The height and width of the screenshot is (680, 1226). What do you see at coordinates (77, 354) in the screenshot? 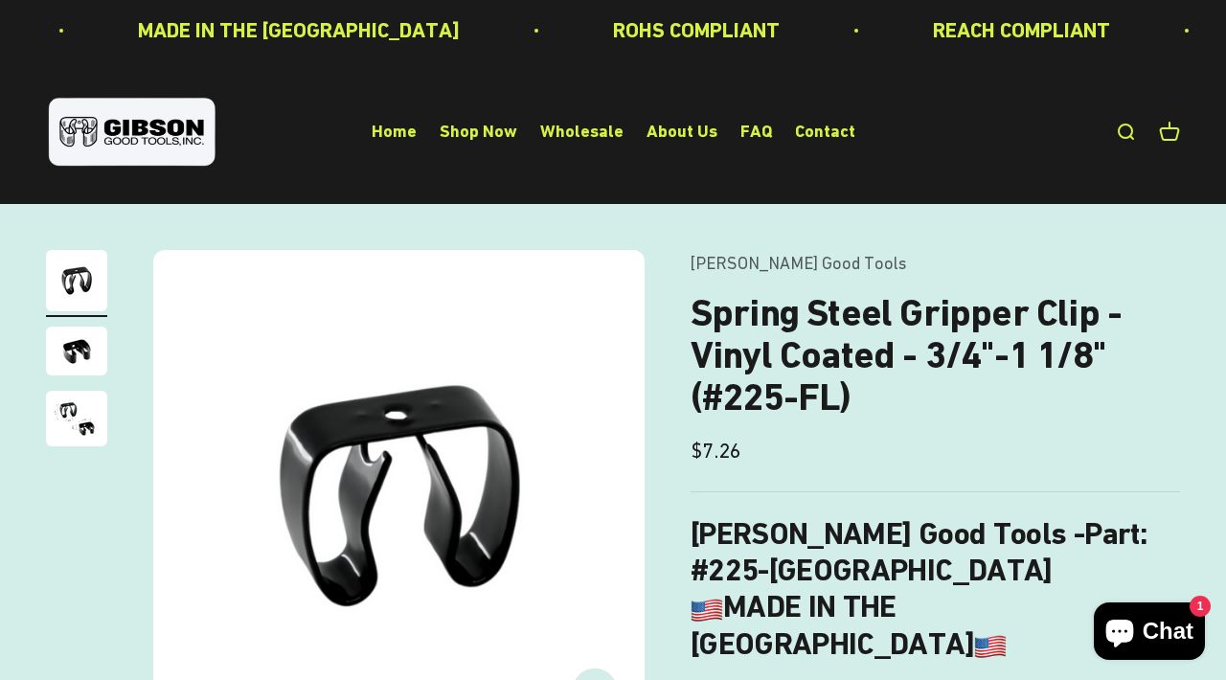
I see `button: Go to item 2` at bounding box center [77, 354].